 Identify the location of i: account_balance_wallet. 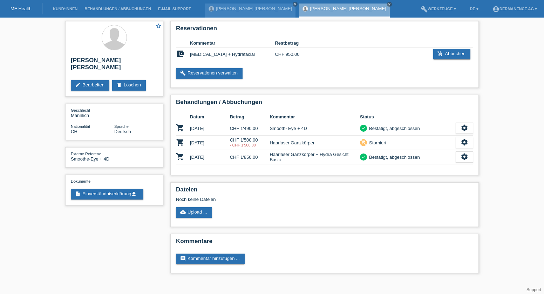
(180, 54).